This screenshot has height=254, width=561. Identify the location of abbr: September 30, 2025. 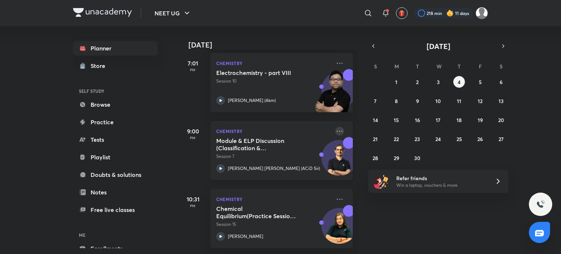
(417, 158).